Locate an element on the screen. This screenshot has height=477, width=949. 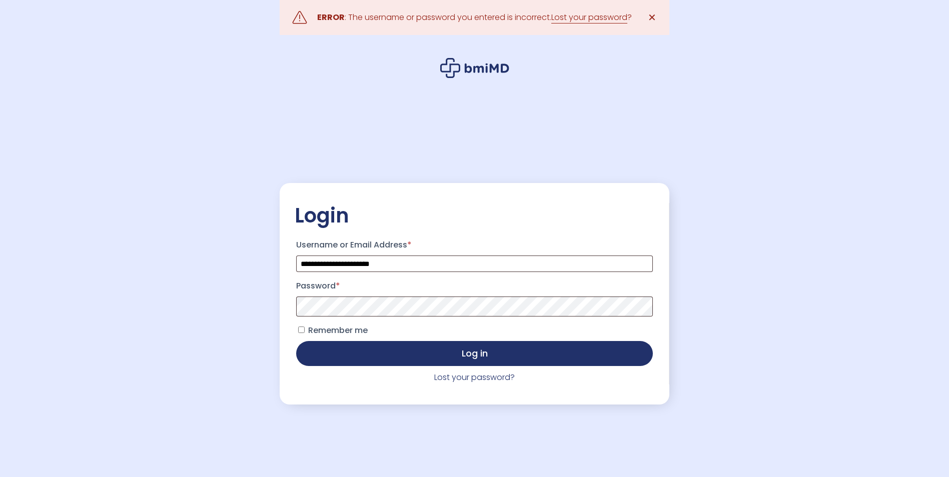
span: Remember me is located at coordinates (338, 330).